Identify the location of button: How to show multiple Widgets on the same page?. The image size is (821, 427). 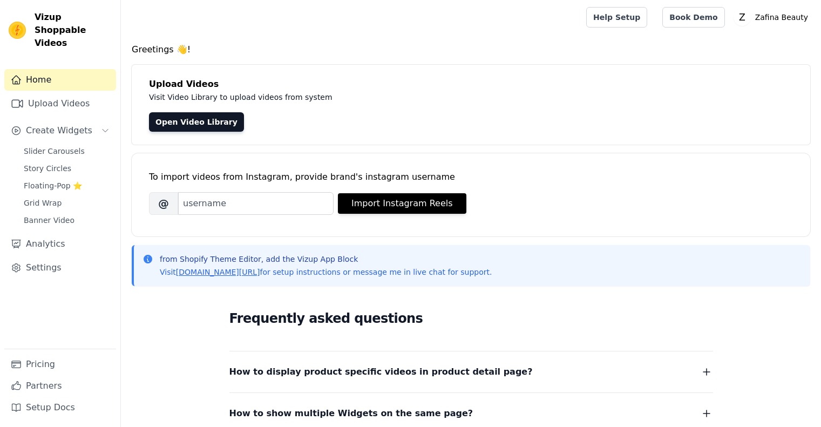
(471, 413).